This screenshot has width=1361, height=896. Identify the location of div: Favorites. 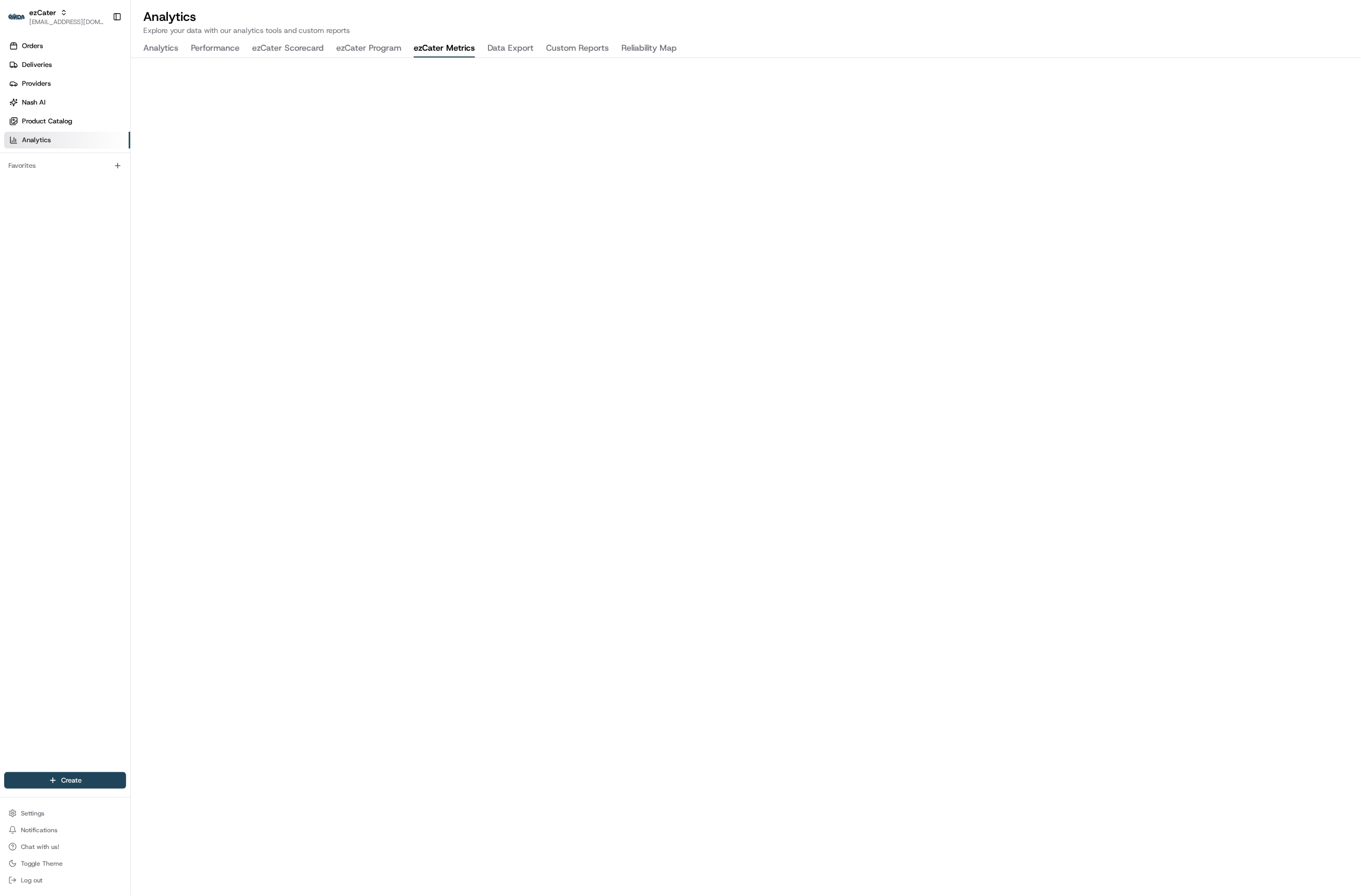
(65, 166).